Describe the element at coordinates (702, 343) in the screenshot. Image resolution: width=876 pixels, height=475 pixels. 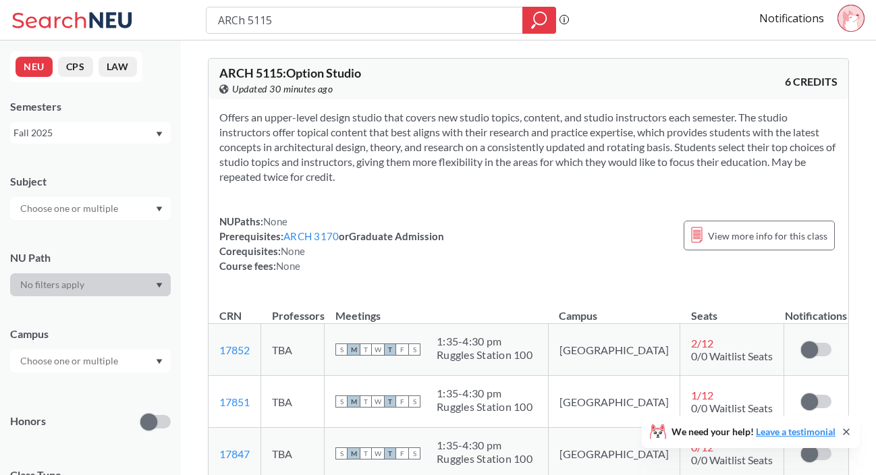
I see `span: 2 / 12` at that location.